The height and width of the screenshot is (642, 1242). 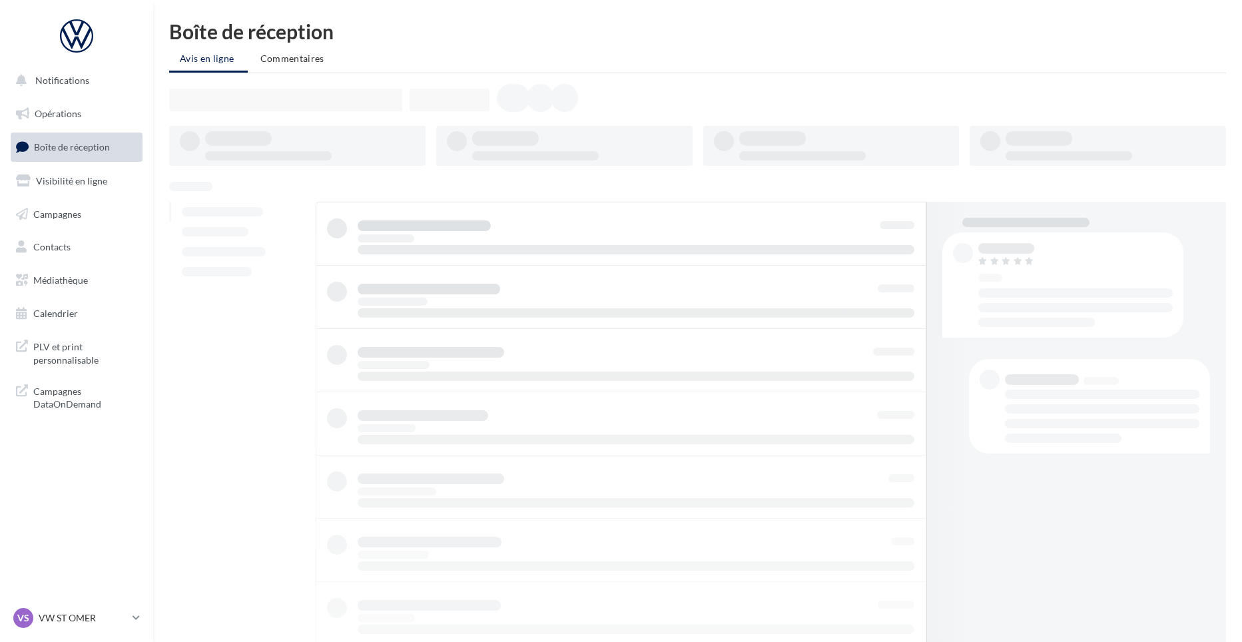 I want to click on div: Boîte de réception, so click(x=697, y=31).